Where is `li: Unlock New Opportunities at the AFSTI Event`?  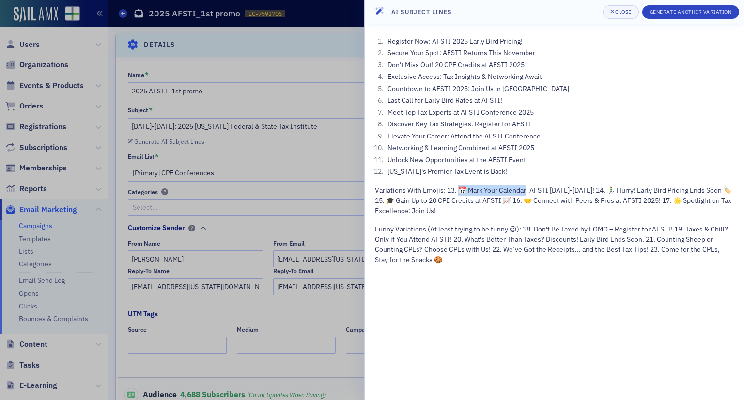 li: Unlock New Opportunities at the AFSTI Event is located at coordinates (559, 160).